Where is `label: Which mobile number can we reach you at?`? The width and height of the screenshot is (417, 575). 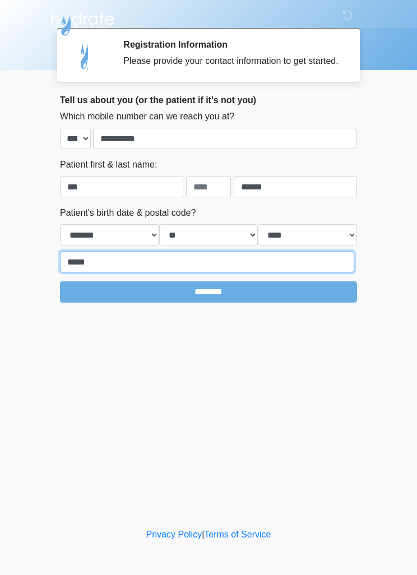
label: Which mobile number can we reach you at? is located at coordinates (147, 117).